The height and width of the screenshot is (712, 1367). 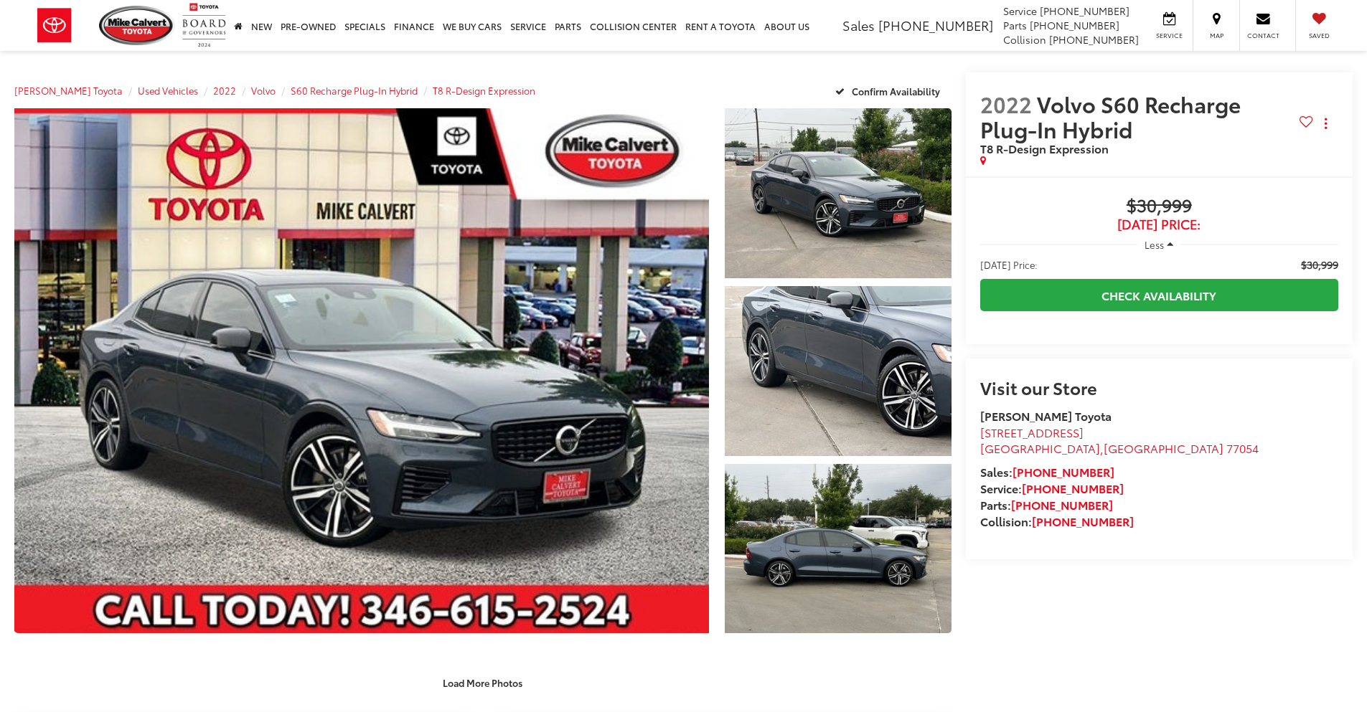 What do you see at coordinates (362, 371) in the screenshot?
I see `a: Expand Photo 0` at bounding box center [362, 371].